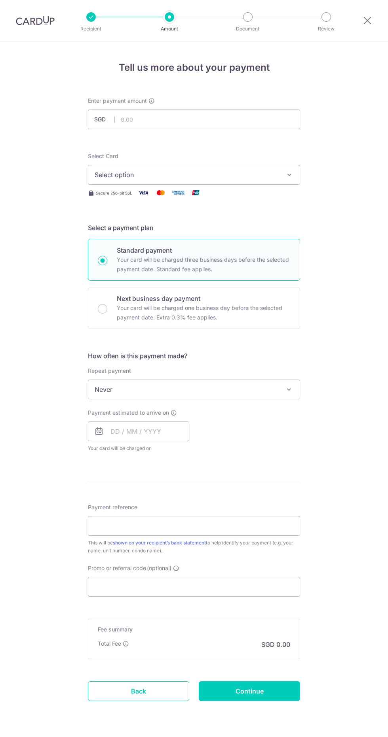 The width and height of the screenshot is (388, 737). I want to click on span: (optional), so click(159, 568).